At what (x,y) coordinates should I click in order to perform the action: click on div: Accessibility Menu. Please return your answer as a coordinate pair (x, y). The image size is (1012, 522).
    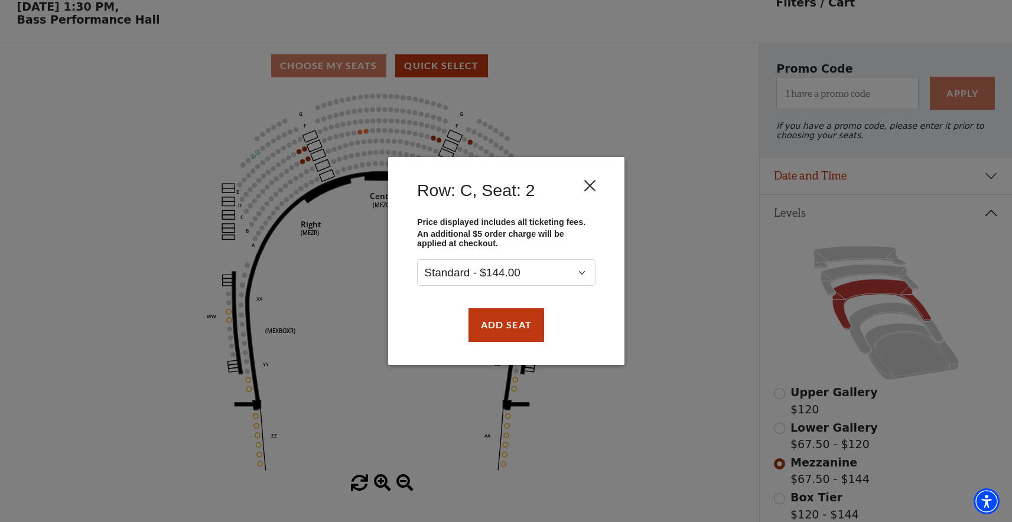
    Looking at the image, I should click on (987, 502).